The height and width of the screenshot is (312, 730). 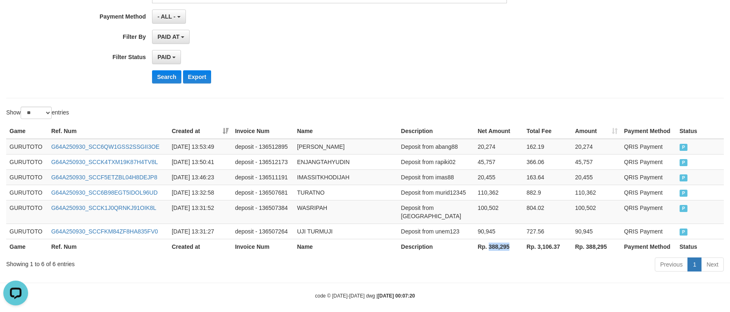 I want to click on a: G64A250930_SCC6B98EGT5IDOL96UD, so click(x=104, y=192).